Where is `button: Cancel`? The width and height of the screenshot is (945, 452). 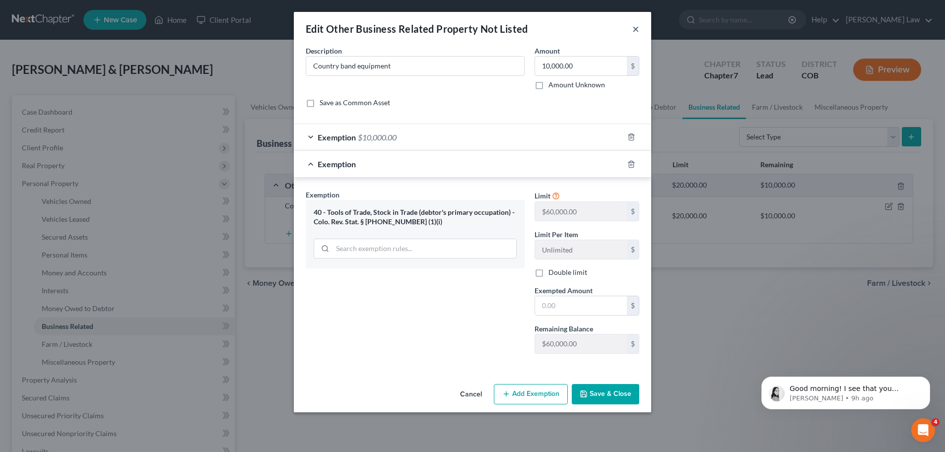
button: Cancel is located at coordinates (471, 395).